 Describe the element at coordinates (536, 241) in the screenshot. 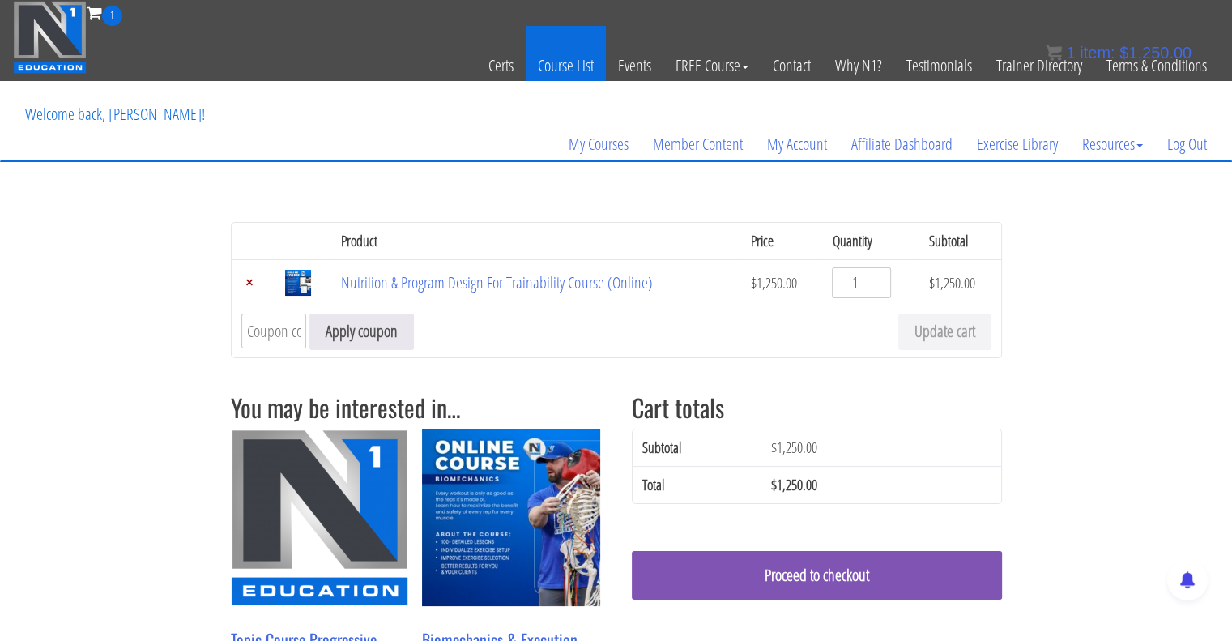

I see `th: Product` at that location.